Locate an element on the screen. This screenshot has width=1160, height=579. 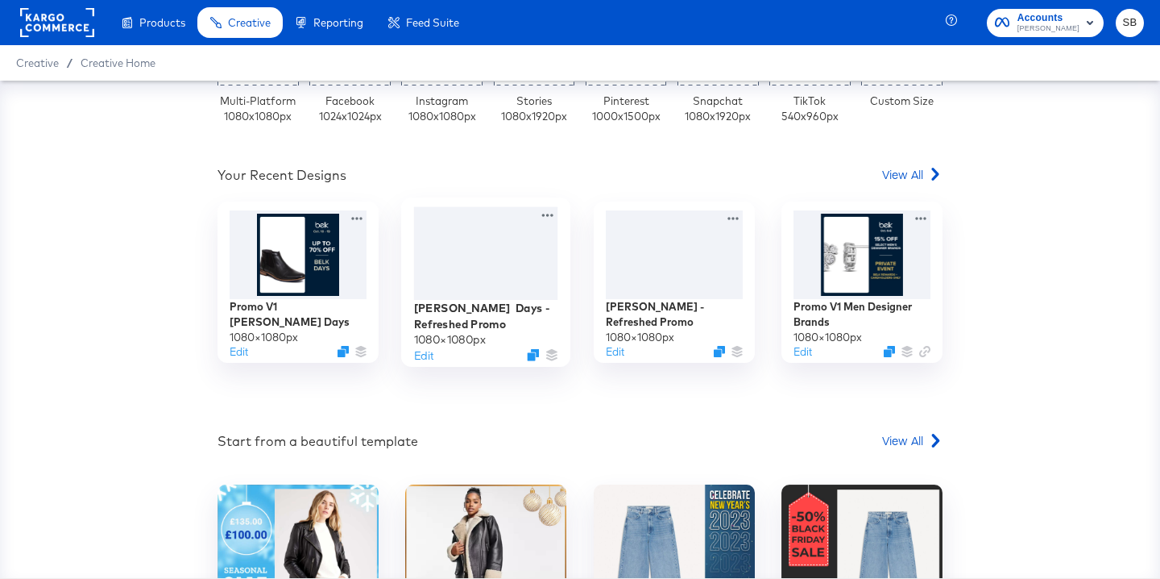
span: Products is located at coordinates (162, 23).